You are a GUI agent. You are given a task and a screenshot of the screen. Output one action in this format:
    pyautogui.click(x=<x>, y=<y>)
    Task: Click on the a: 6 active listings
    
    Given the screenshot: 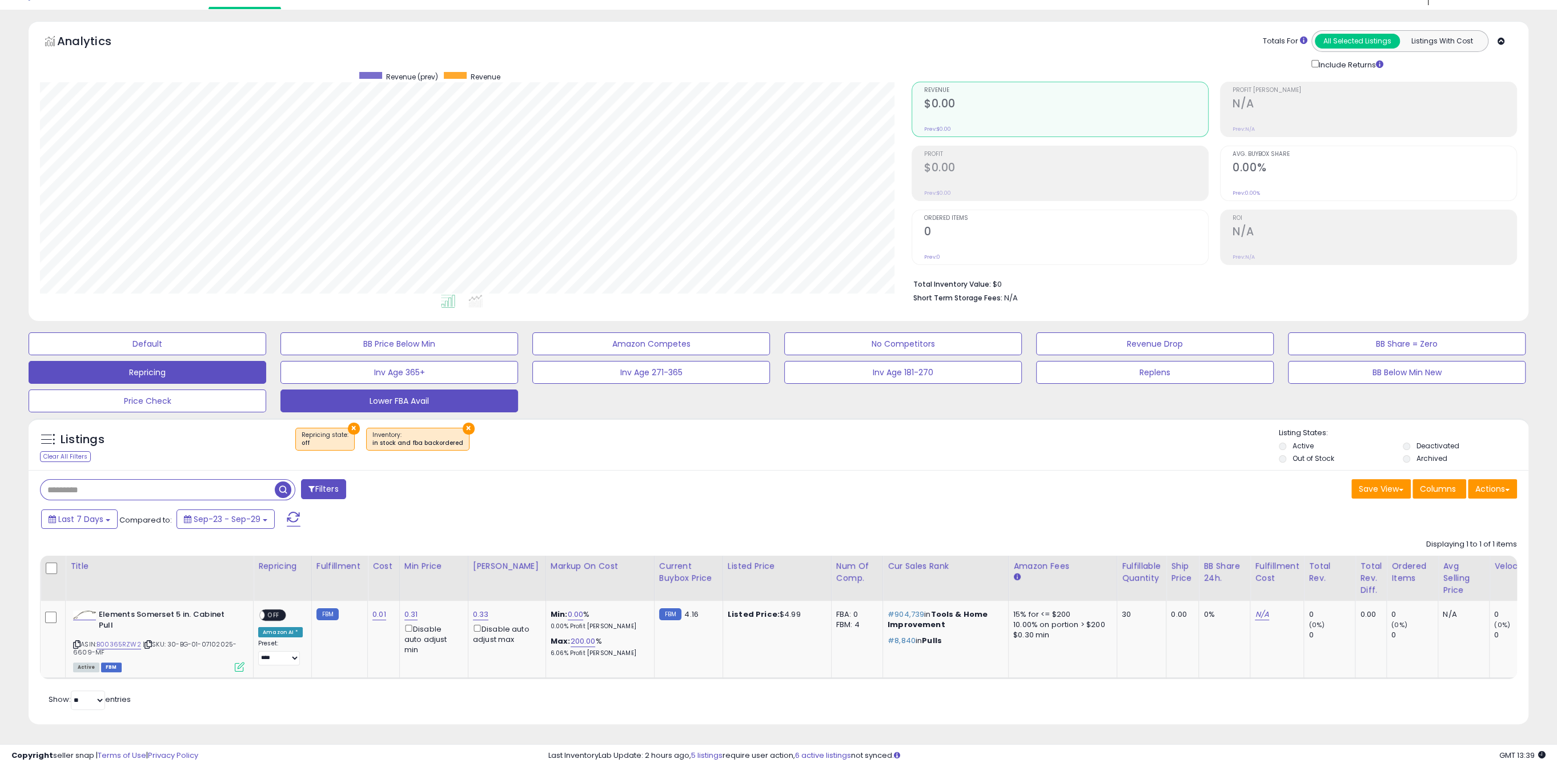 What is the action you would take?
    pyautogui.click(x=823, y=755)
    